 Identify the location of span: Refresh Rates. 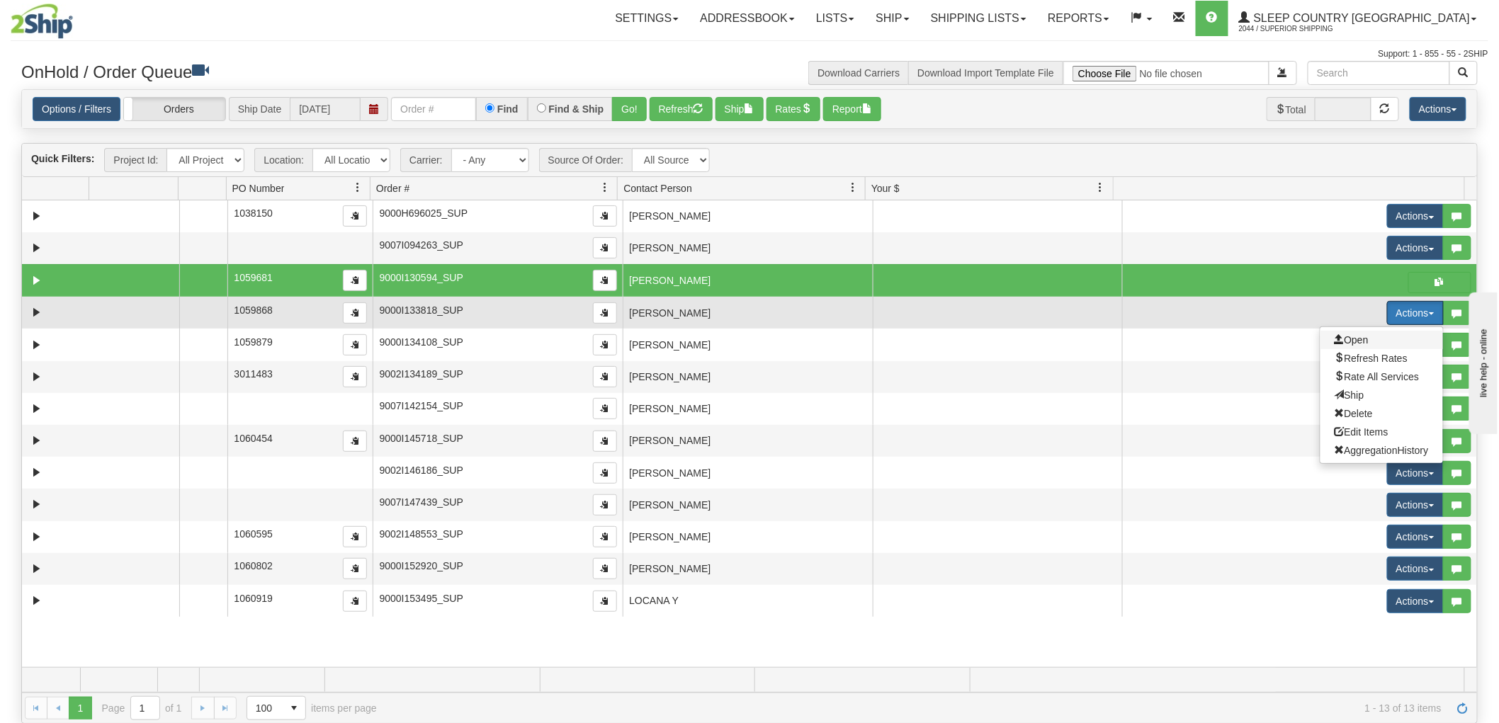
(1371, 358).